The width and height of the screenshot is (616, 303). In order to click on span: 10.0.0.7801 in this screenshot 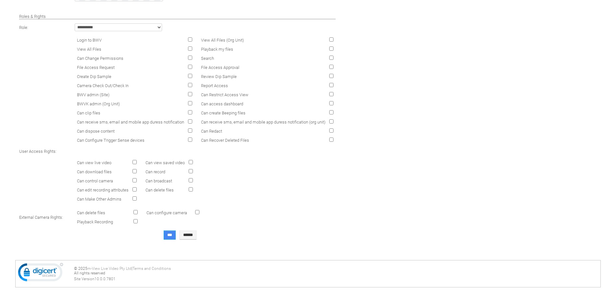, I will do `click(105, 279)`.